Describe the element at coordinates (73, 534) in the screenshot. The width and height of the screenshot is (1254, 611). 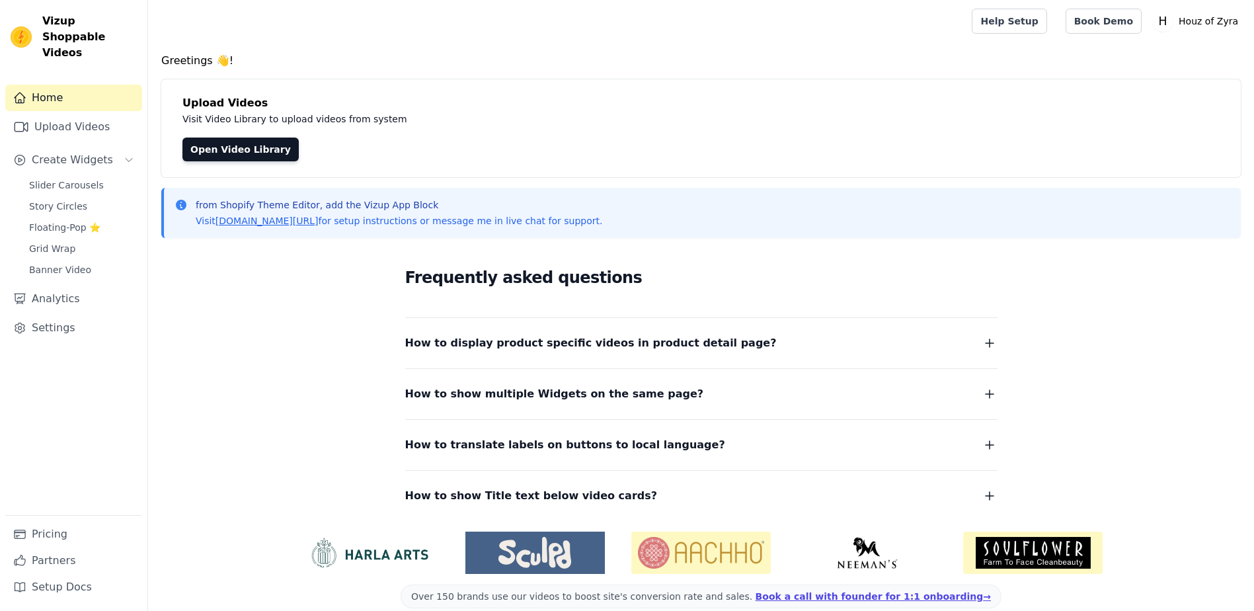
I see `a: Pricing` at that location.